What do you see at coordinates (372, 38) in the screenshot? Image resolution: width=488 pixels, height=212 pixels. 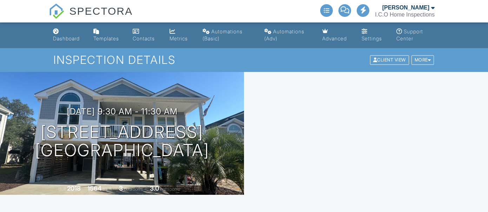 I see `div: Settings` at bounding box center [372, 38].